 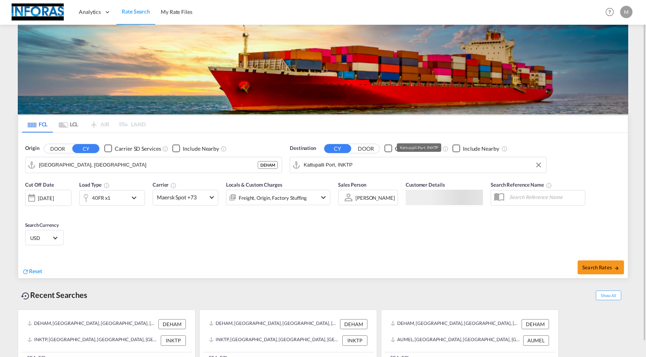 What do you see at coordinates (28, 210) in the screenshot?
I see `md-datepicker: Select` at bounding box center [28, 210].